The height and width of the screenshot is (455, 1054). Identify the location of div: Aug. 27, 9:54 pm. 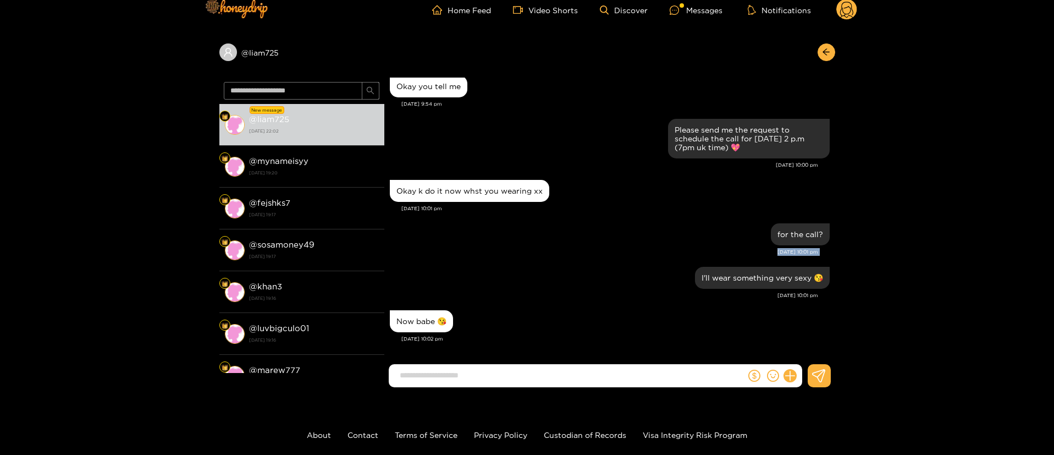
(428, 86).